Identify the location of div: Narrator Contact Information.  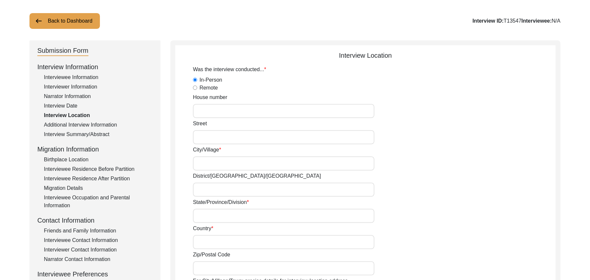
(98, 259).